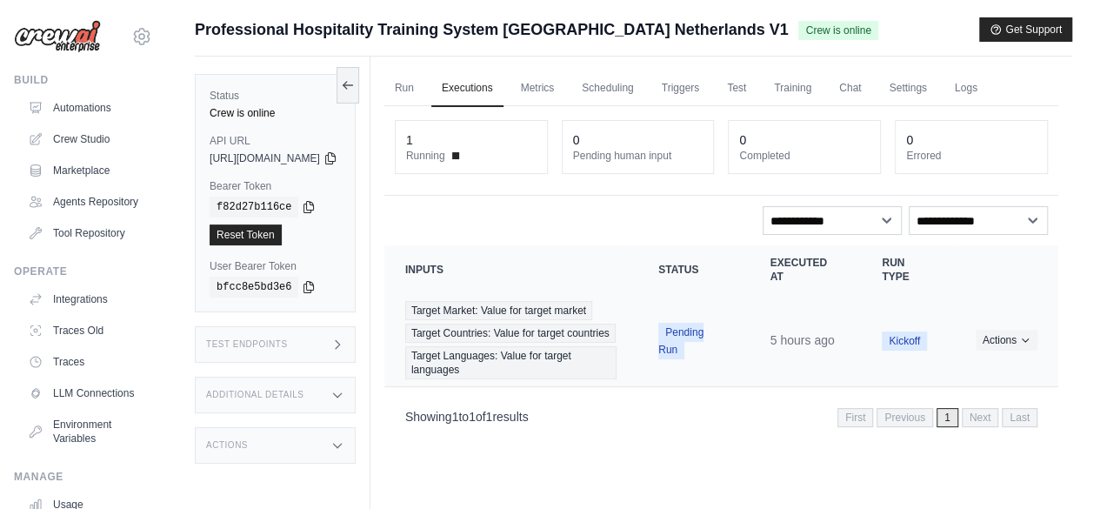 This screenshot has width=1100, height=509. I want to click on th: Status, so click(693, 270).